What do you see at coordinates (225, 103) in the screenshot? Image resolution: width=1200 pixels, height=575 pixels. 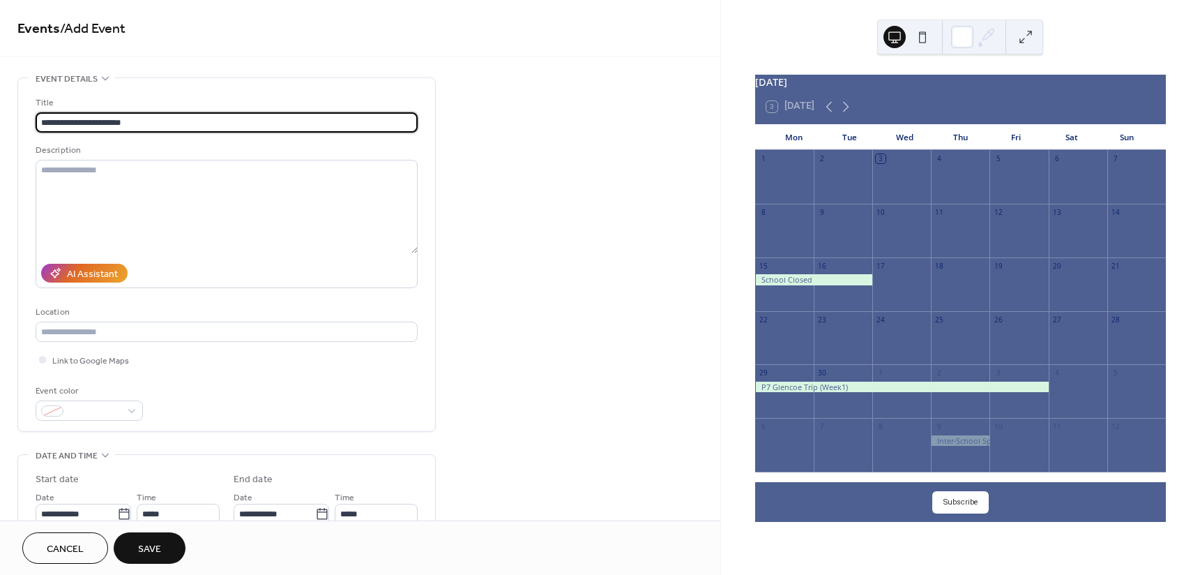 I see `div: Title` at bounding box center [225, 103].